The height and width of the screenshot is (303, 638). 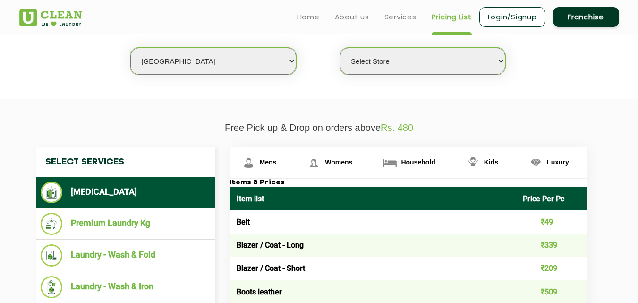 I want to click on a: Login/Signup, so click(x=513, y=17).